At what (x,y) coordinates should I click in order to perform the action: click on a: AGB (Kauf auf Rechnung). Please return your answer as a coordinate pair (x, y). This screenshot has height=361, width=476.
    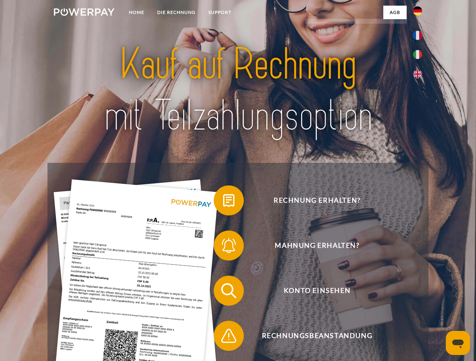
    Looking at the image, I should click on (355, 26).